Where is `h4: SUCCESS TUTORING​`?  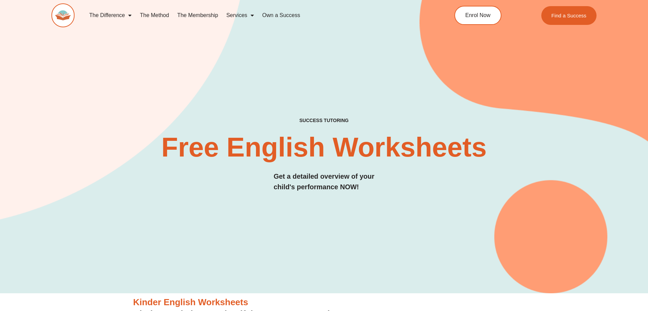
h4: SUCCESS TUTORING​ is located at coordinates (324, 120).